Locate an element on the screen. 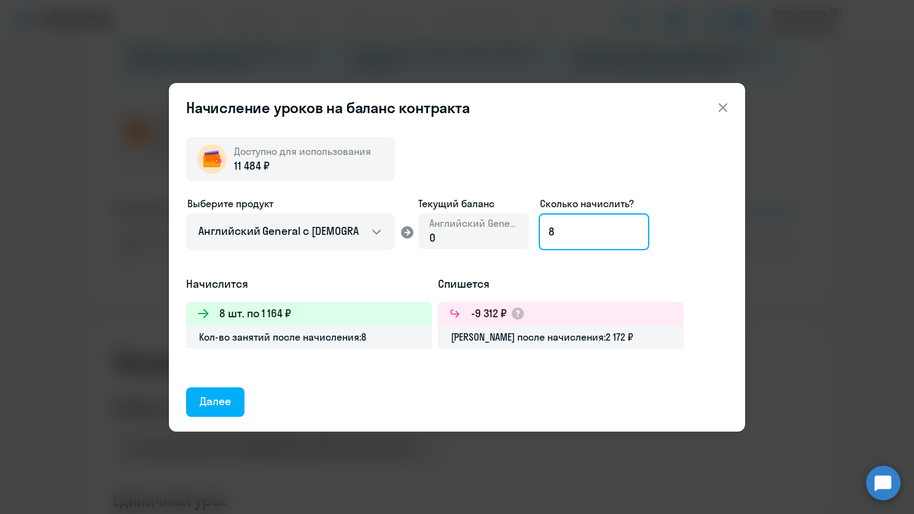  span: Доступно для использования is located at coordinates (302, 151).